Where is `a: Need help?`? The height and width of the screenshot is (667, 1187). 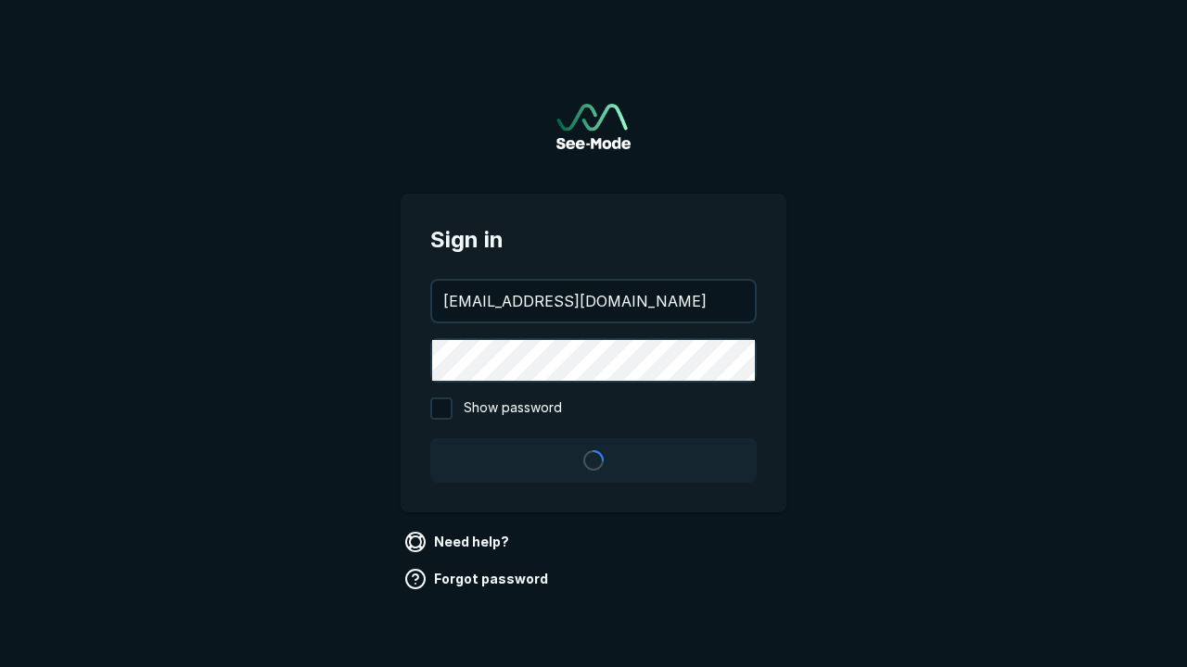
a: Need help? is located at coordinates (458, 542).